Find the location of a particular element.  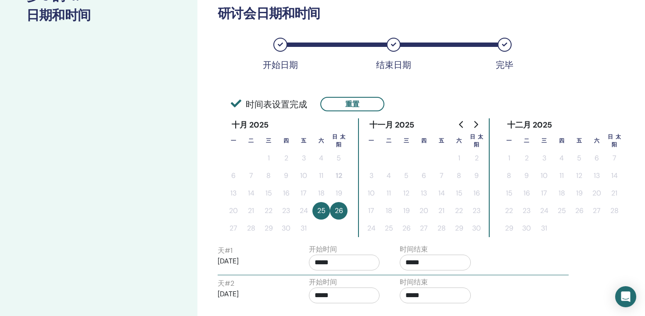

span: 时间表设置完成 is located at coordinates (269, 104).